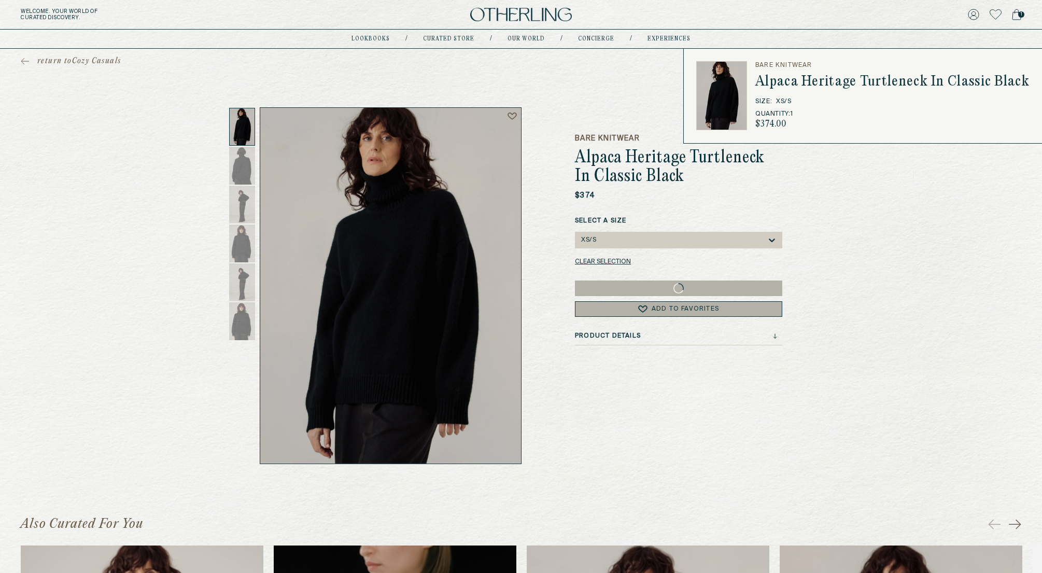  What do you see at coordinates (1017, 15) in the screenshot?
I see `a: 1` at bounding box center [1017, 15].